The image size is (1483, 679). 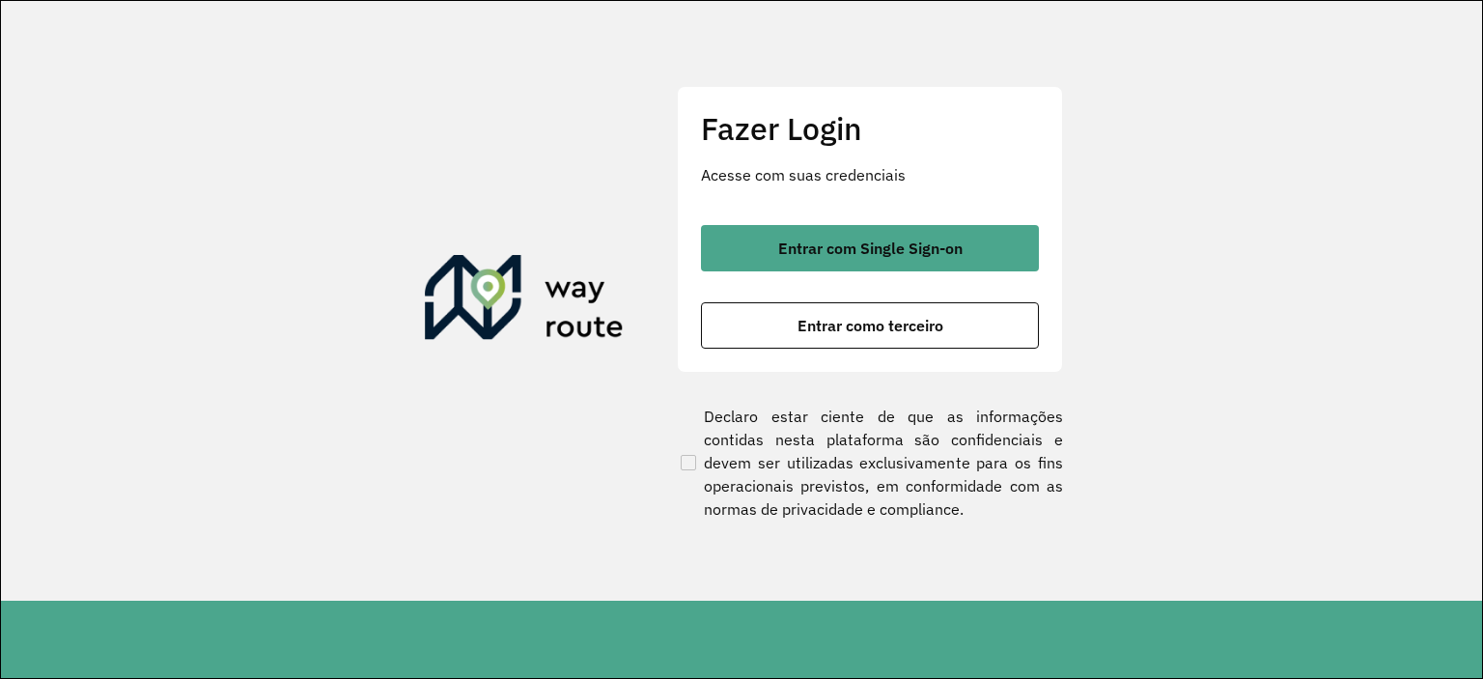 I want to click on img: Roteirizador AmbevTech, so click(x=524, y=301).